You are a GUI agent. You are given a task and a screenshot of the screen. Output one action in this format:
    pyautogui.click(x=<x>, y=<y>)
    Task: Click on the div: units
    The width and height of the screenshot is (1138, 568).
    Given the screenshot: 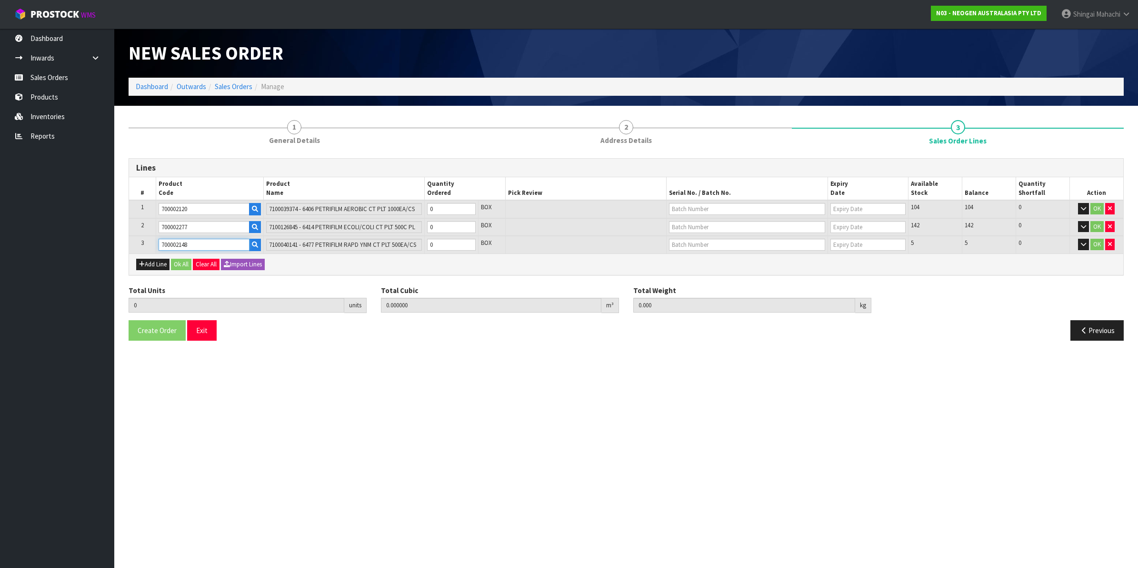 What is the action you would take?
    pyautogui.click(x=355, y=305)
    